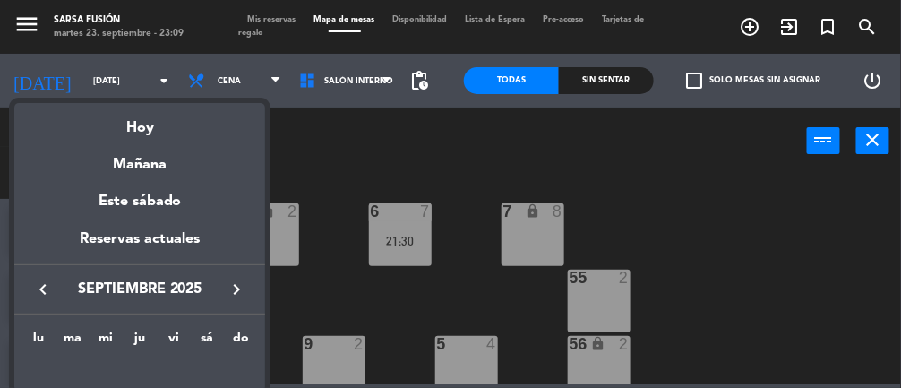 This screenshot has height=388, width=901. What do you see at coordinates (107, 341) in the screenshot?
I see `th: miércoles` at bounding box center [107, 341].